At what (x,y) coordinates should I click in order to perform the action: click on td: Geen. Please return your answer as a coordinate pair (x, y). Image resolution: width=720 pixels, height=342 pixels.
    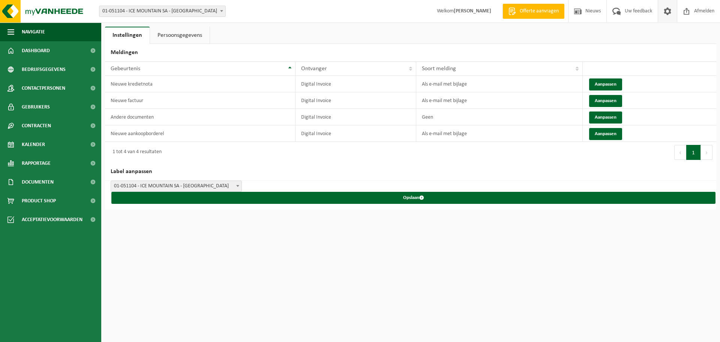
    Looking at the image, I should click on (500, 117).